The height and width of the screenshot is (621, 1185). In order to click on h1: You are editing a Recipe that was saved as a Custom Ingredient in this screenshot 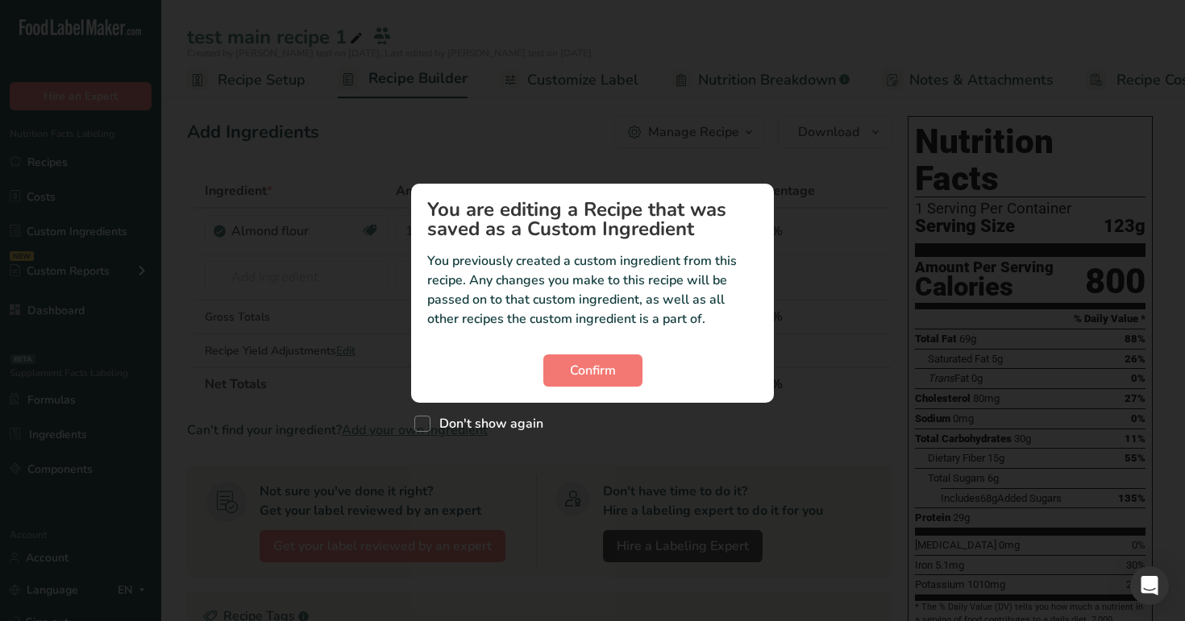, I will do `click(592, 219)`.